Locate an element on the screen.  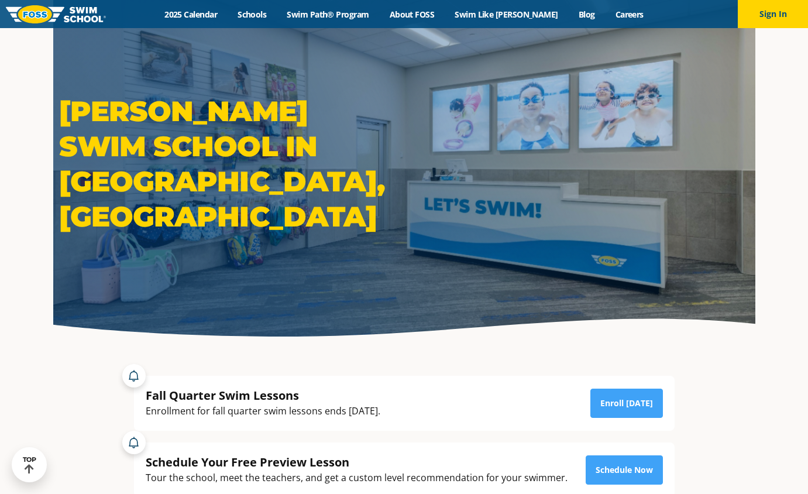
div: Tour the school, meet the teachers, and get a custom level recommendation for your swimmer. is located at coordinates (356, 478).